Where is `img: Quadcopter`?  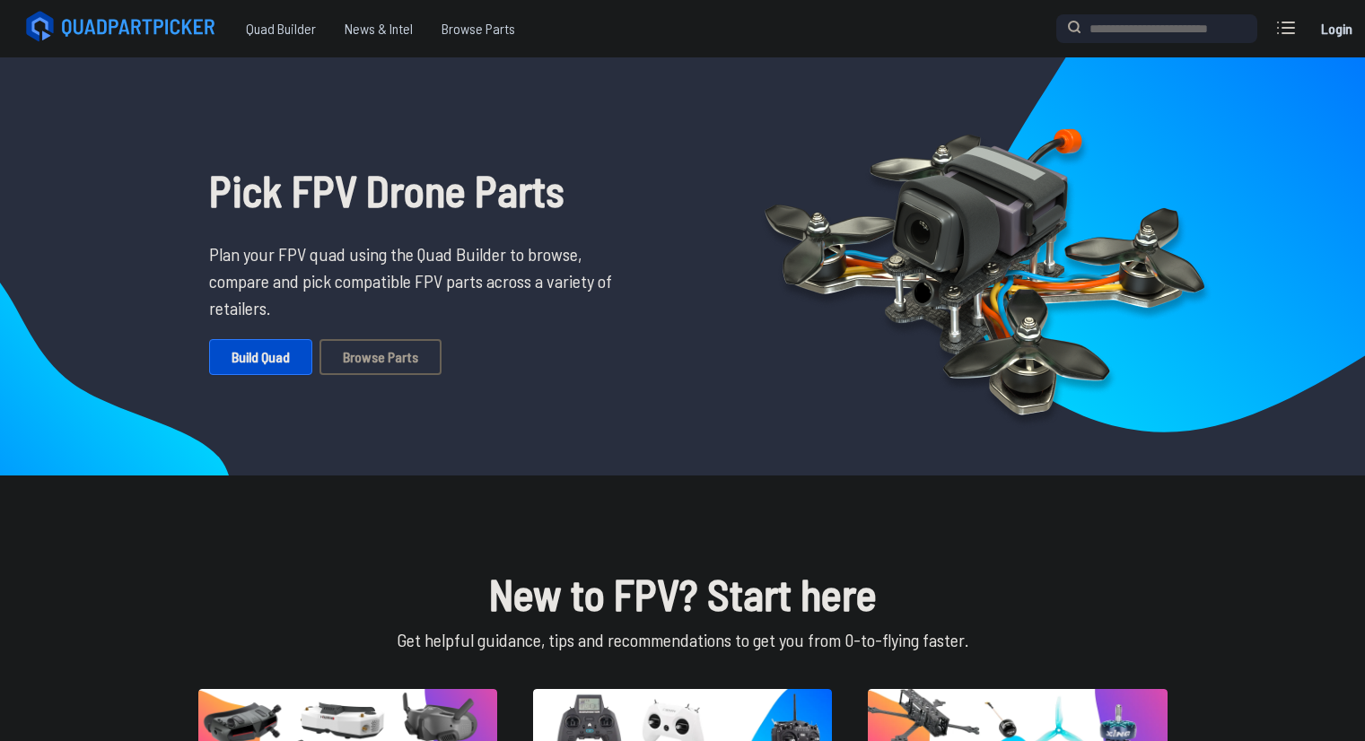 img: Quadcopter is located at coordinates (984, 266).